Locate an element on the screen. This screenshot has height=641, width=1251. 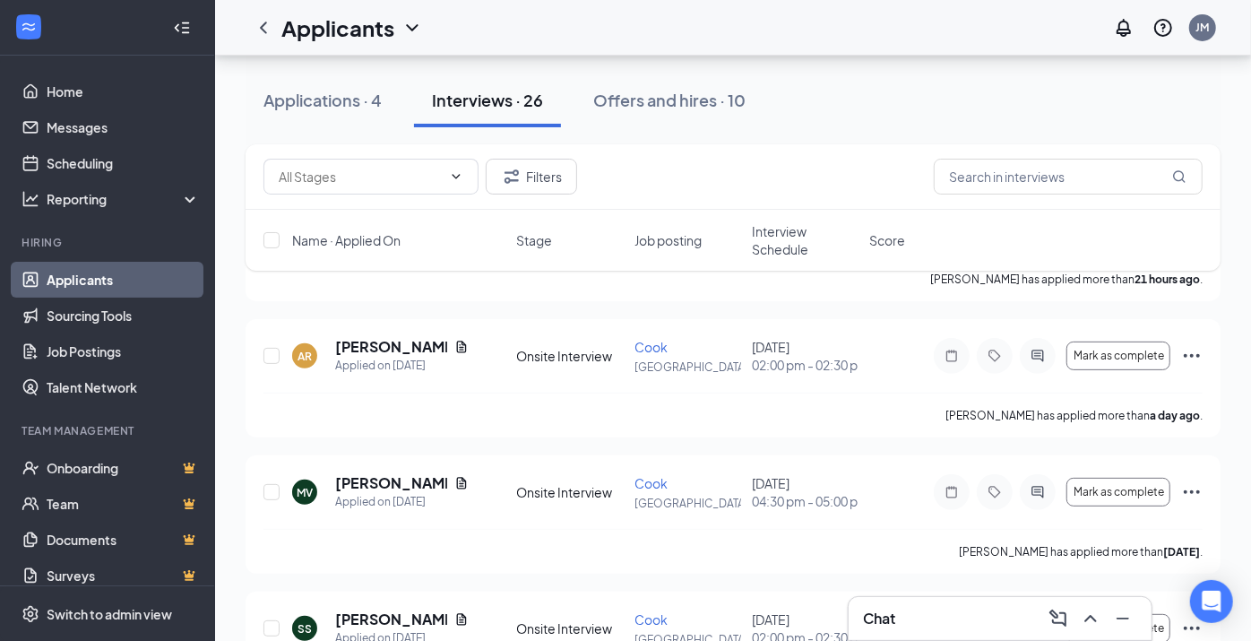
button: Filter Filters is located at coordinates (531, 177).